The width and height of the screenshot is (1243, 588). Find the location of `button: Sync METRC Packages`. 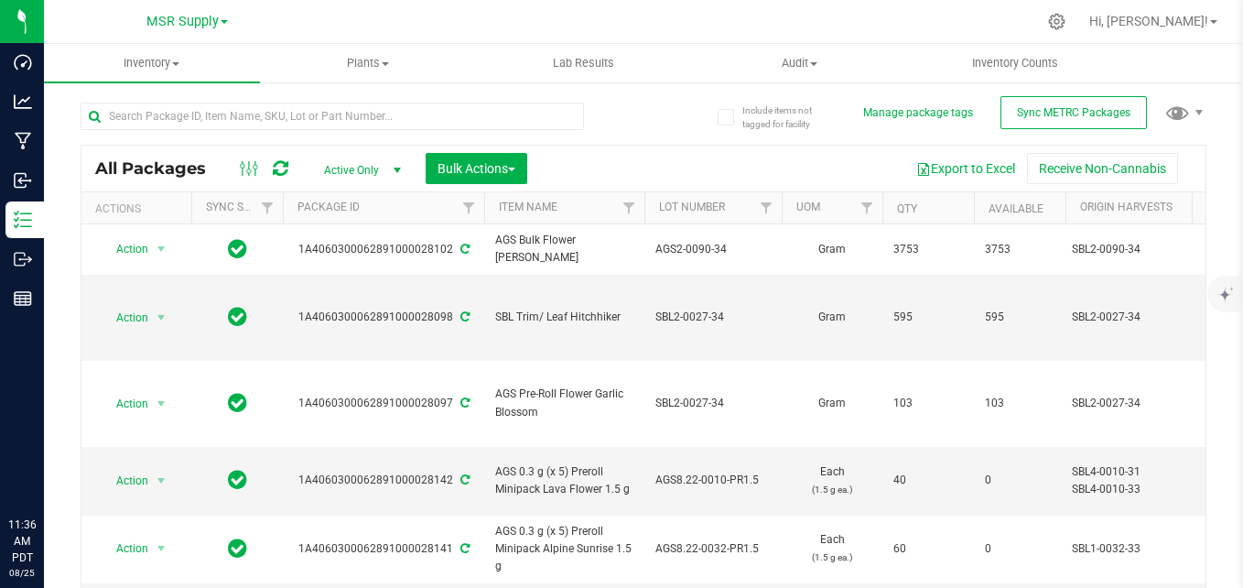

button: Sync METRC Packages is located at coordinates (1074, 113).